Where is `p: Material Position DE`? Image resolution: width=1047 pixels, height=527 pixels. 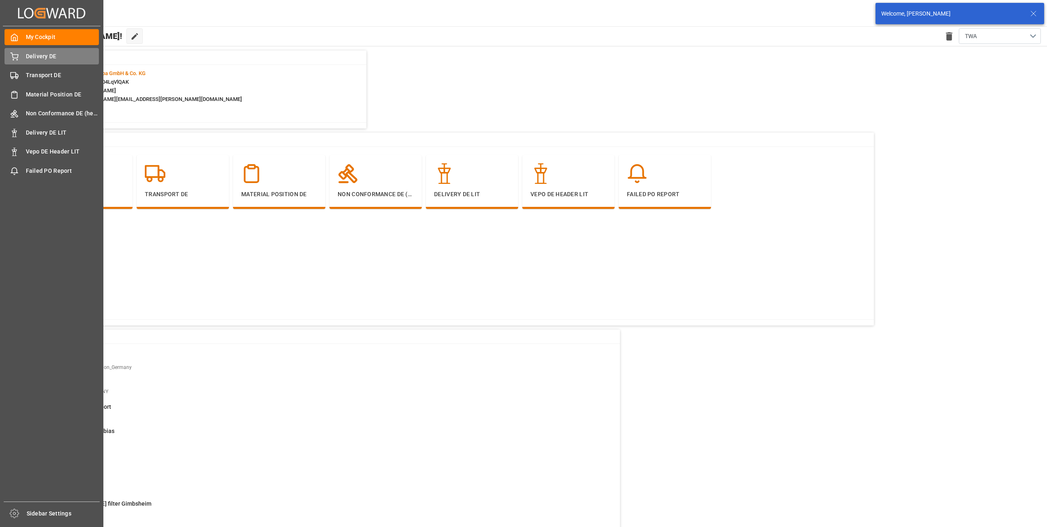
p: Material Position DE is located at coordinates (279, 194).